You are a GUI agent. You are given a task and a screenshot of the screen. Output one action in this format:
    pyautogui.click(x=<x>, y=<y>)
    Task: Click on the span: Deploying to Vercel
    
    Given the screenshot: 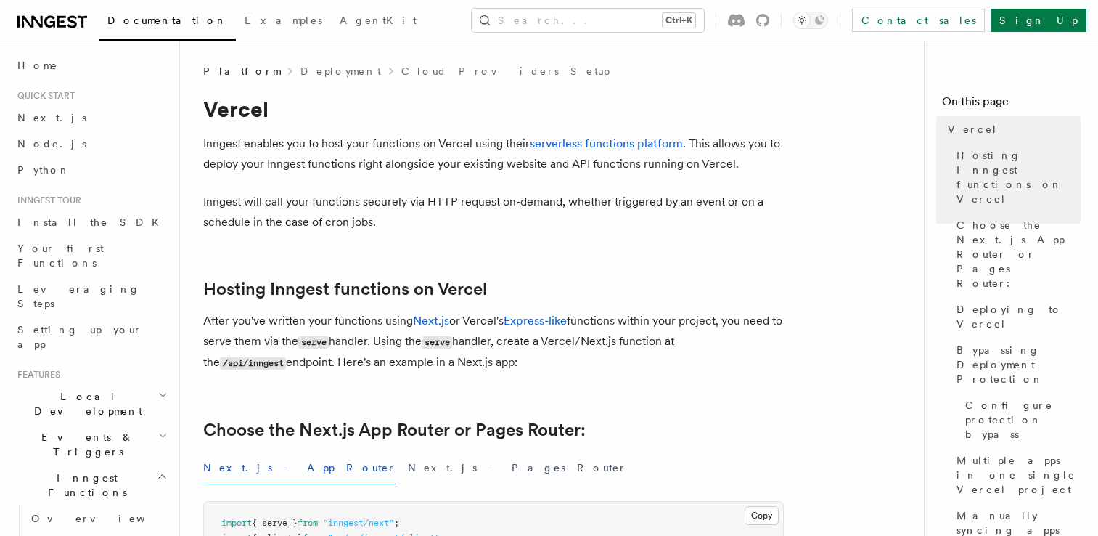 What is the action you would take?
    pyautogui.click(x=1018, y=316)
    